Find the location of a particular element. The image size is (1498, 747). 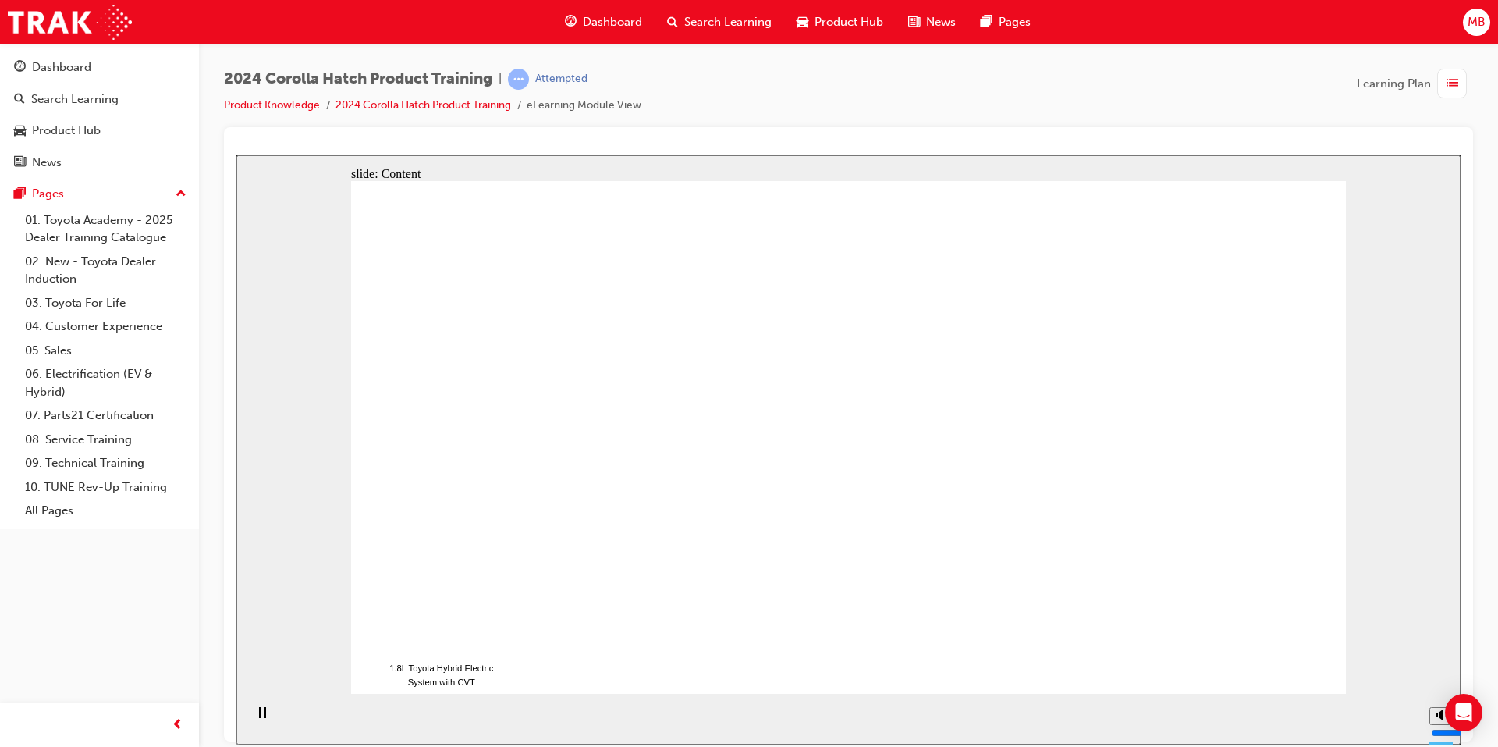

span: Dashboard is located at coordinates (613, 22).